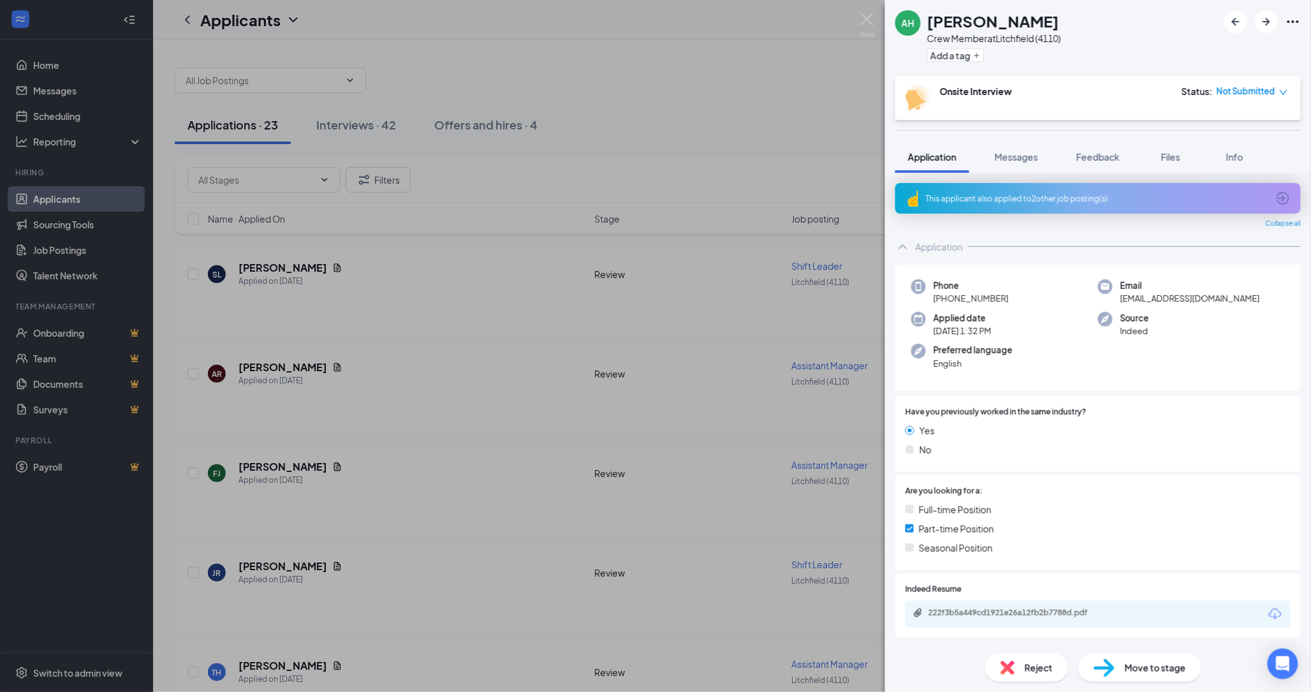  Describe the element at coordinates (955, 55) in the screenshot. I see `button: PlusAdd a tag` at that location.